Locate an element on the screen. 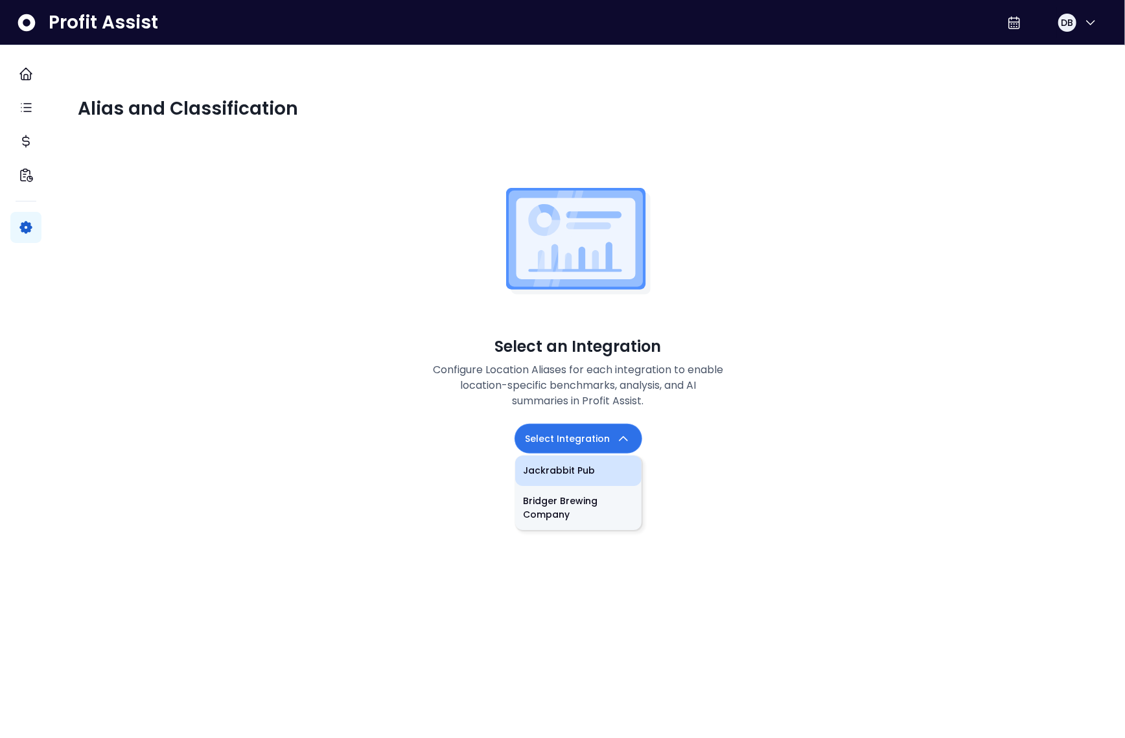 The width and height of the screenshot is (1125, 738). span: Select Integration is located at coordinates (568, 439).